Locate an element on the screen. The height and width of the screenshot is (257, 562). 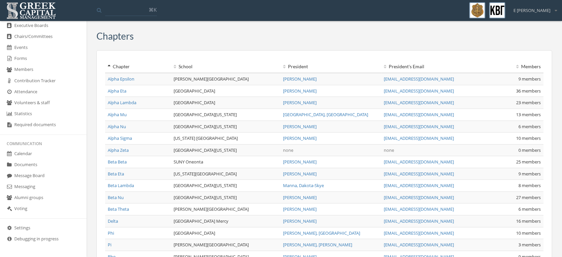
a: Alpha Nu is located at coordinates (117, 126).